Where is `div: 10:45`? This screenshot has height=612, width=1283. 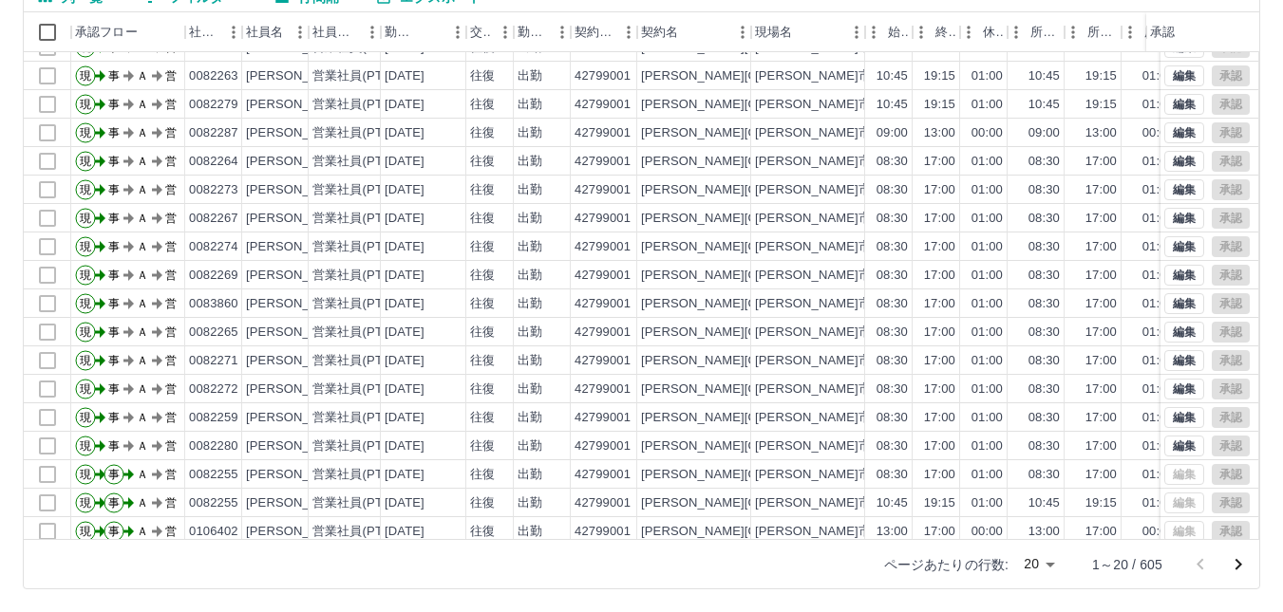
div: 10:45 is located at coordinates (891, 76).